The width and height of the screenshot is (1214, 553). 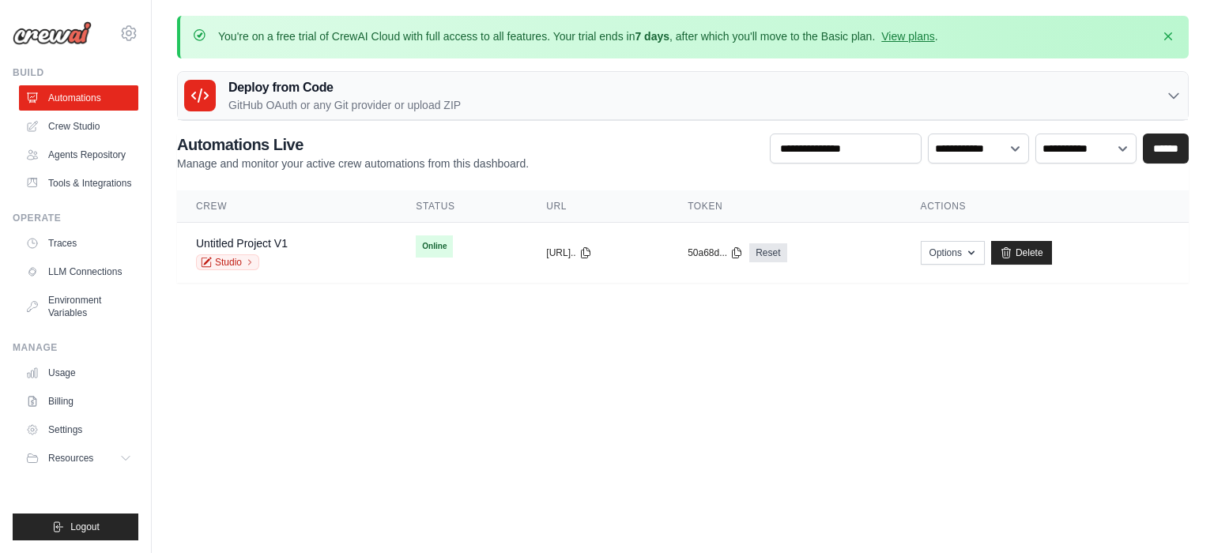 I want to click on a: Crew Studio, so click(x=78, y=126).